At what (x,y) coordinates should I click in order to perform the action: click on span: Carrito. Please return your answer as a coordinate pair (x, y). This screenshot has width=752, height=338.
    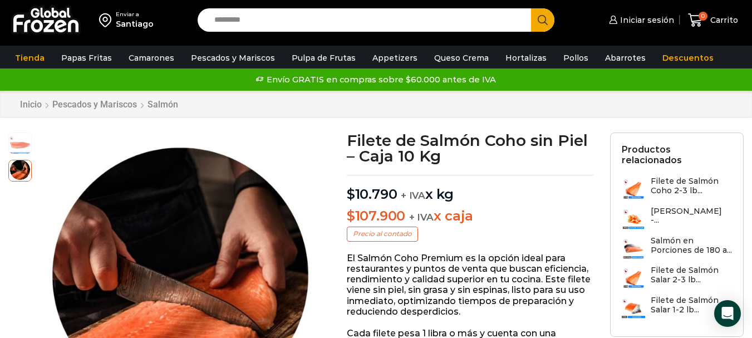
    Looking at the image, I should click on (722, 20).